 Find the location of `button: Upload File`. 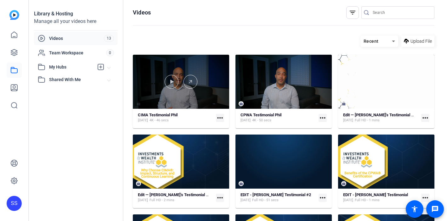

button: Upload File is located at coordinates (418, 41).